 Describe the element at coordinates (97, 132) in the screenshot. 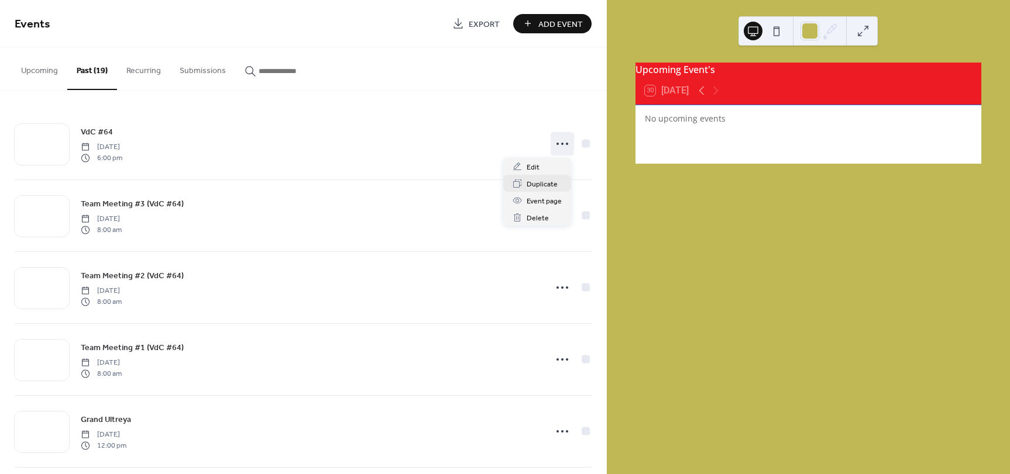

I see `a: VdC #64` at that location.